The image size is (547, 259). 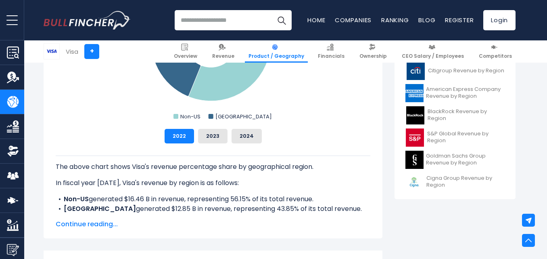 What do you see at coordinates (373, 56) in the screenshot?
I see `span: Ownership` at bounding box center [373, 56].